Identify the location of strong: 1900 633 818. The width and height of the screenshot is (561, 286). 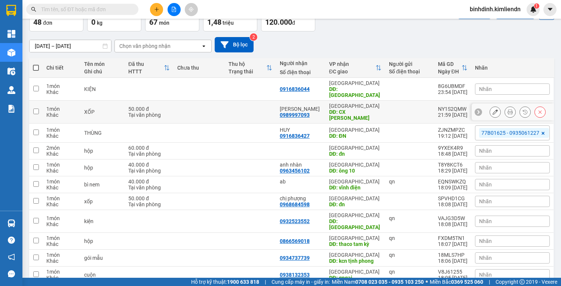
(243, 282).